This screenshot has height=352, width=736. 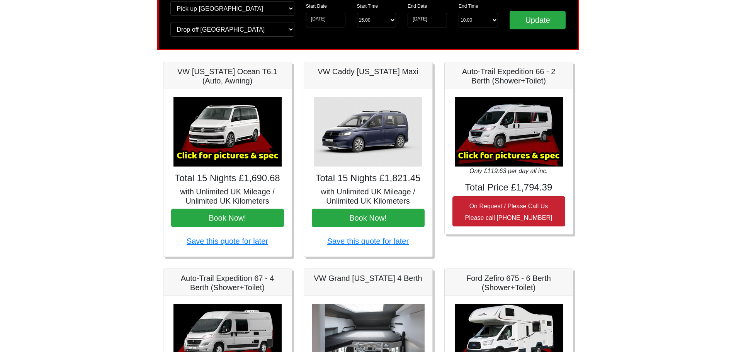 What do you see at coordinates (427, 20) in the screenshot?
I see `input: Return Date` at bounding box center [427, 20].